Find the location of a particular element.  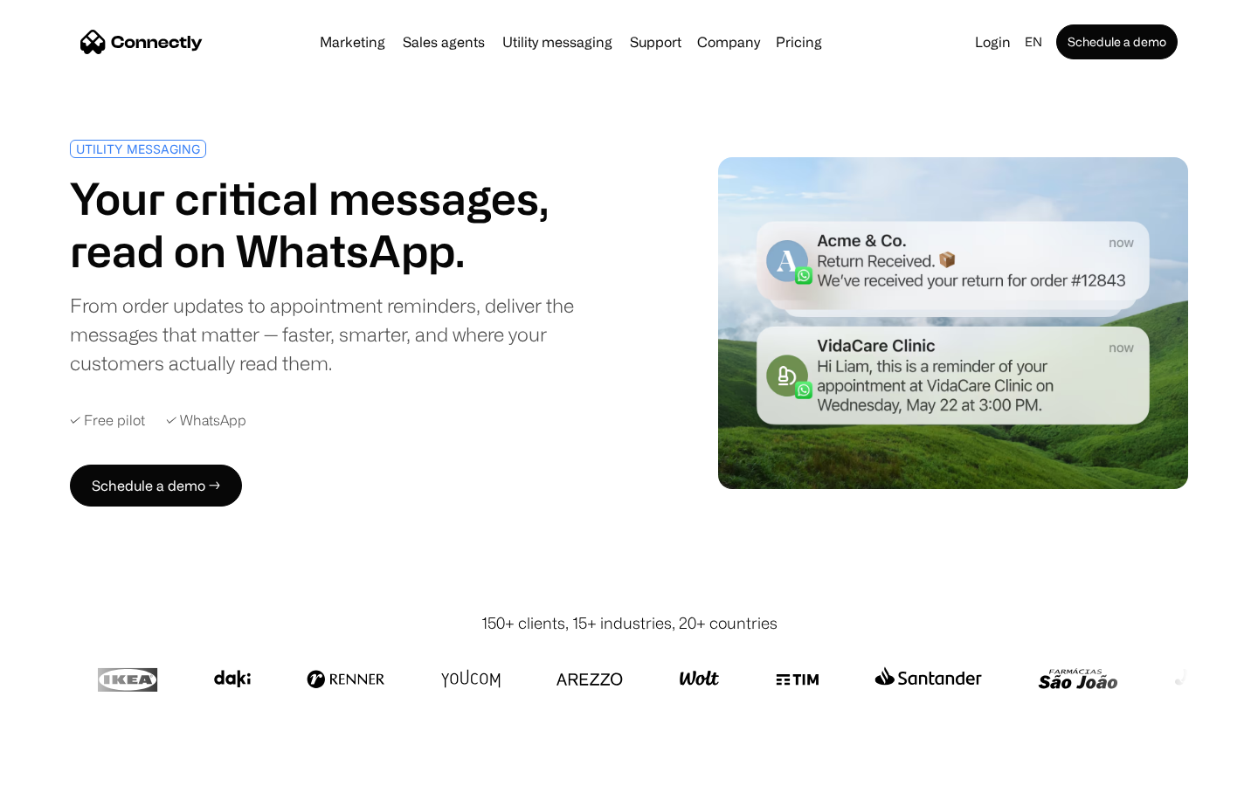

ul: Language list is located at coordinates (70, 768).